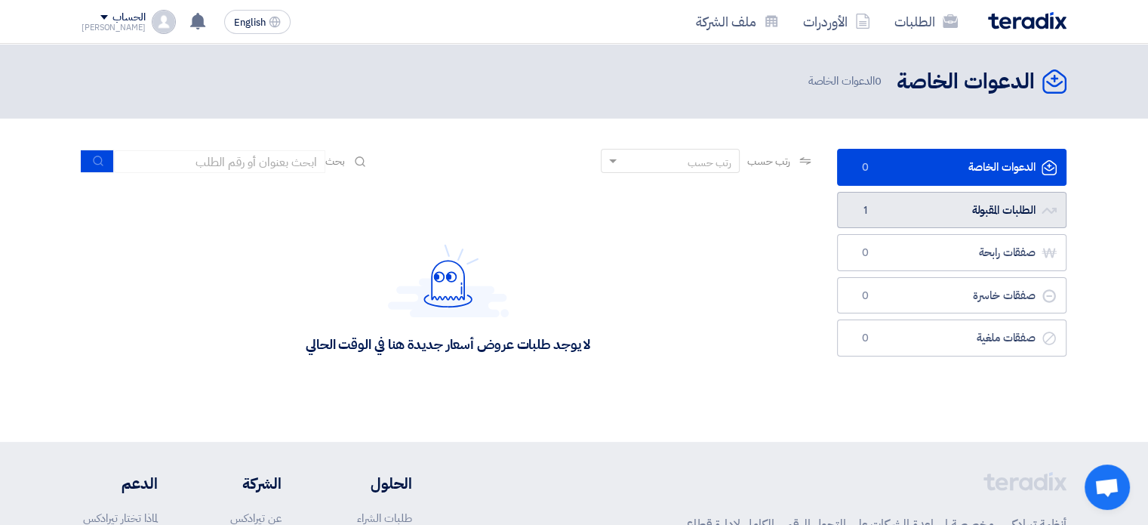 This screenshot has height=525, width=1148. I want to click on span: بحث, so click(335, 161).